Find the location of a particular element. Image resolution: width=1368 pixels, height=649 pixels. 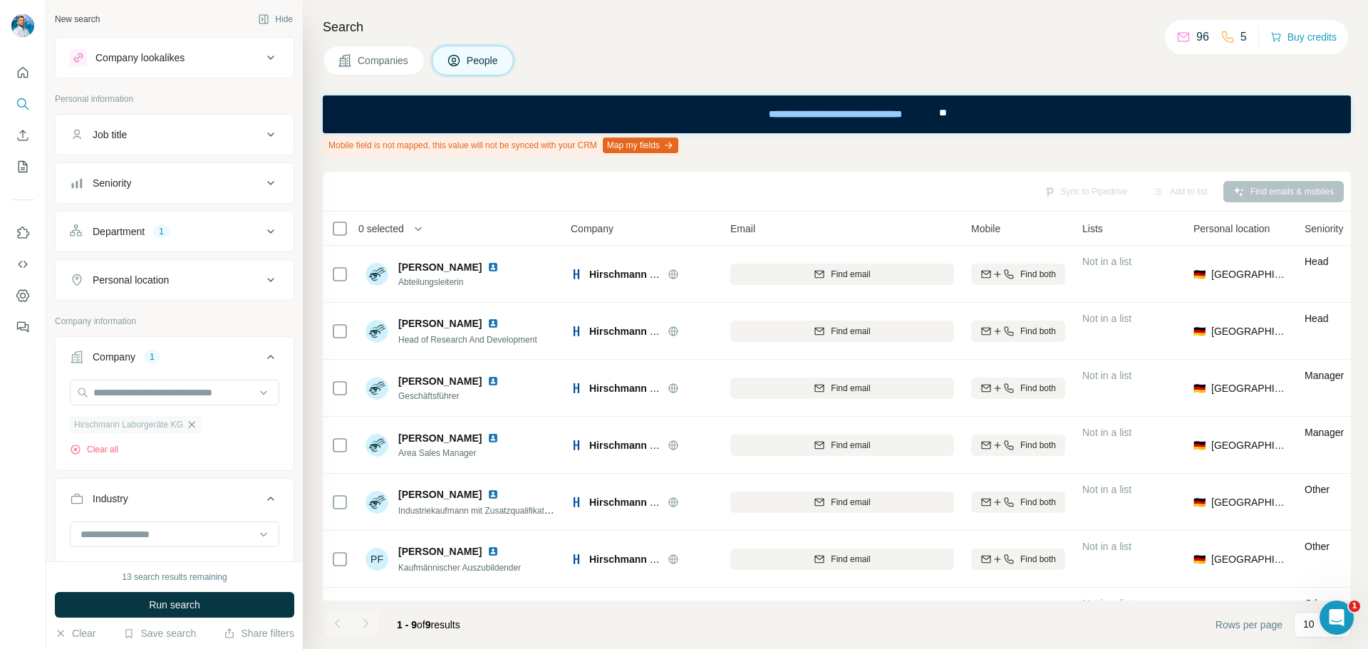

span: 0 selected is located at coordinates (381, 229).